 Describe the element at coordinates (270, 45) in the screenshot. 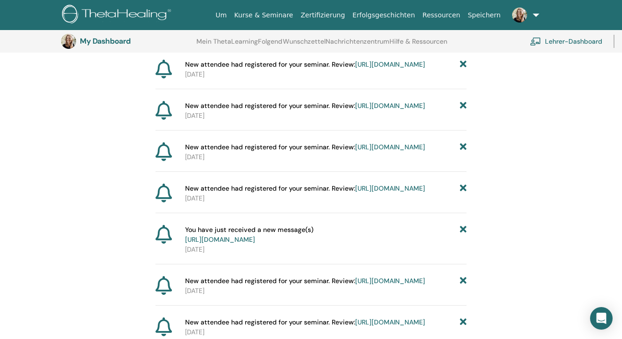

I see `a: Folgend` at that location.